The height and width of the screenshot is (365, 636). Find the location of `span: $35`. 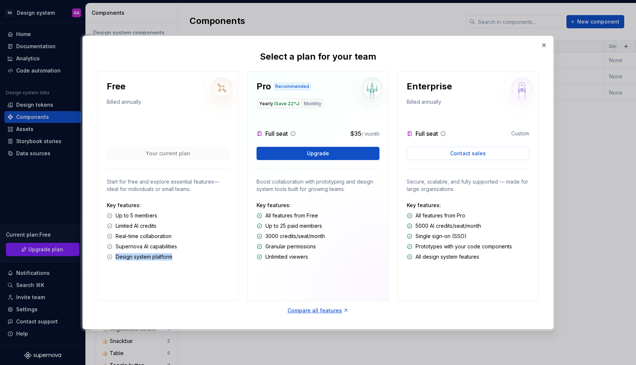

span: $35 is located at coordinates (356, 134).